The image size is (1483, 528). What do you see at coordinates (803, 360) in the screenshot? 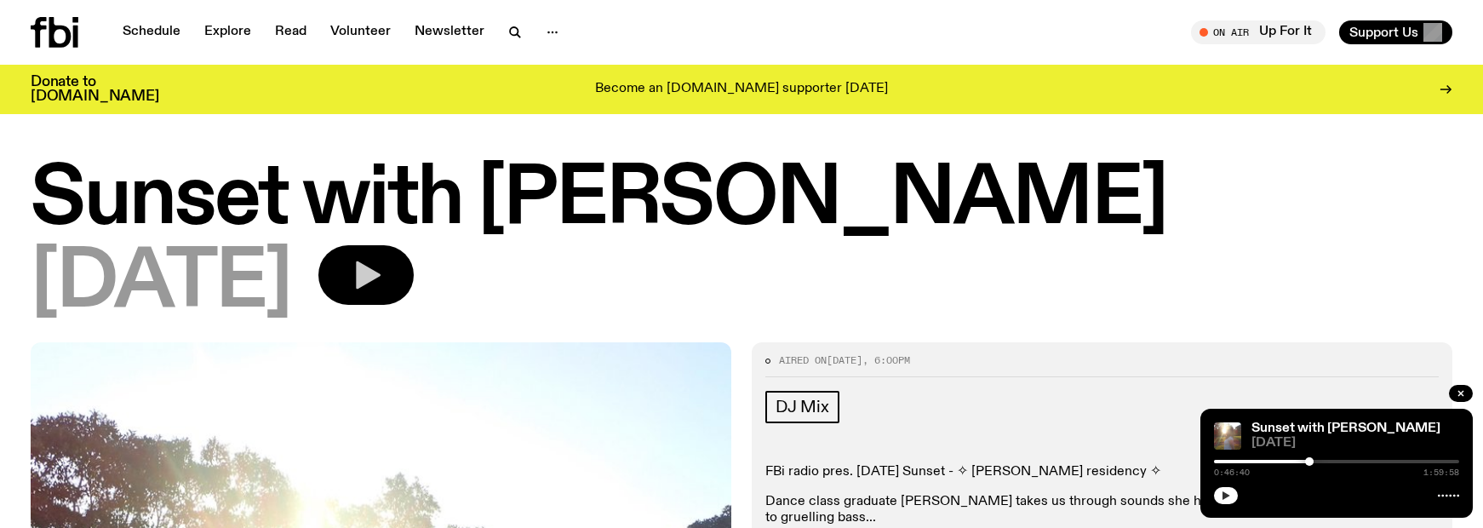
I see `span: Aired on` at bounding box center [803, 360].